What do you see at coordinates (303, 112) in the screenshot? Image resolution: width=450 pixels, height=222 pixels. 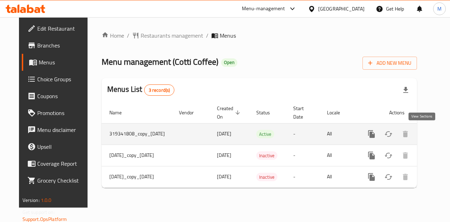 I see `span: Start Date` at bounding box center [303, 112].